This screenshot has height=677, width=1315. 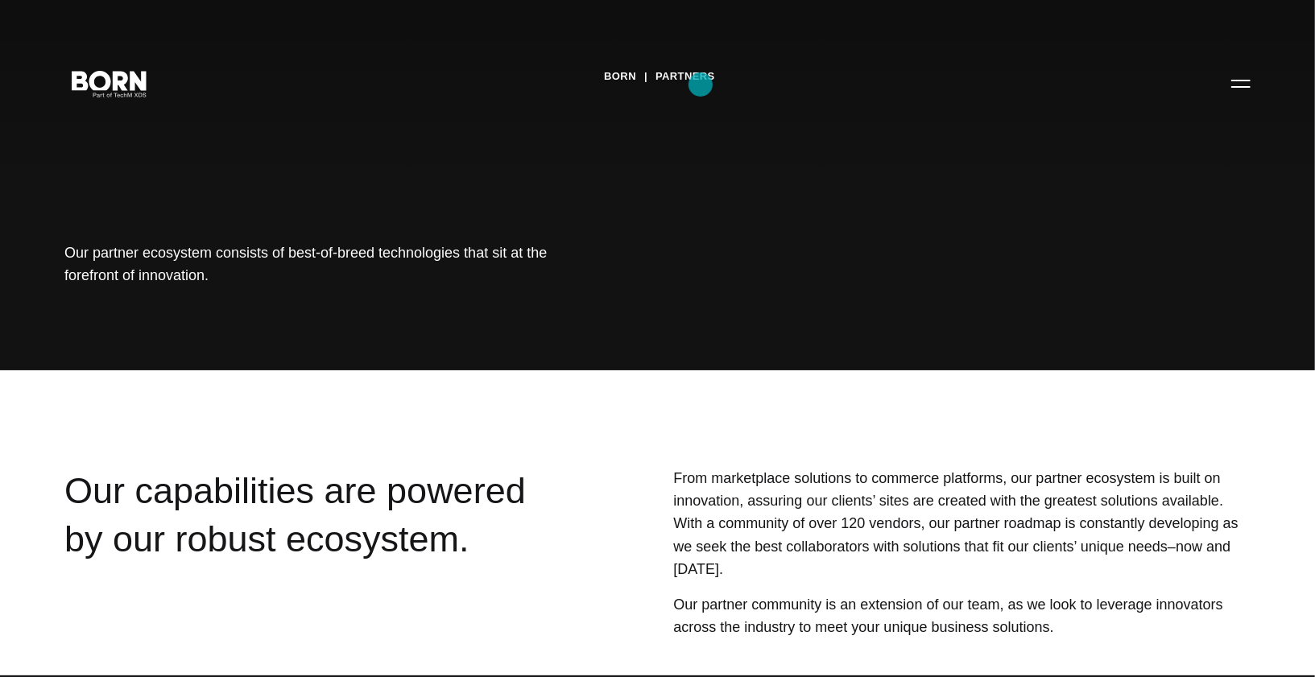 I want to click on a: Partners, so click(x=685, y=77).